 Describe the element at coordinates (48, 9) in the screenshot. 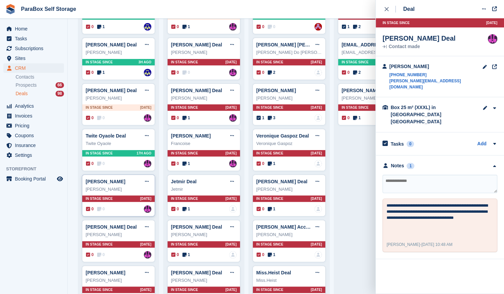

I see `a: ParaBox Self Storage` at that location.